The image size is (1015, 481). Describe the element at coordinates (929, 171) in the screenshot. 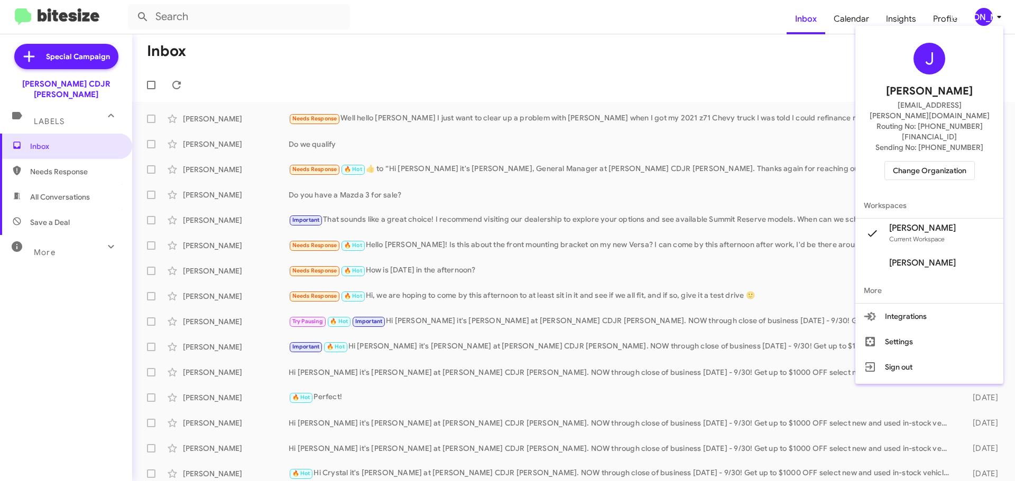

I see `span: Change Organization` at that location.